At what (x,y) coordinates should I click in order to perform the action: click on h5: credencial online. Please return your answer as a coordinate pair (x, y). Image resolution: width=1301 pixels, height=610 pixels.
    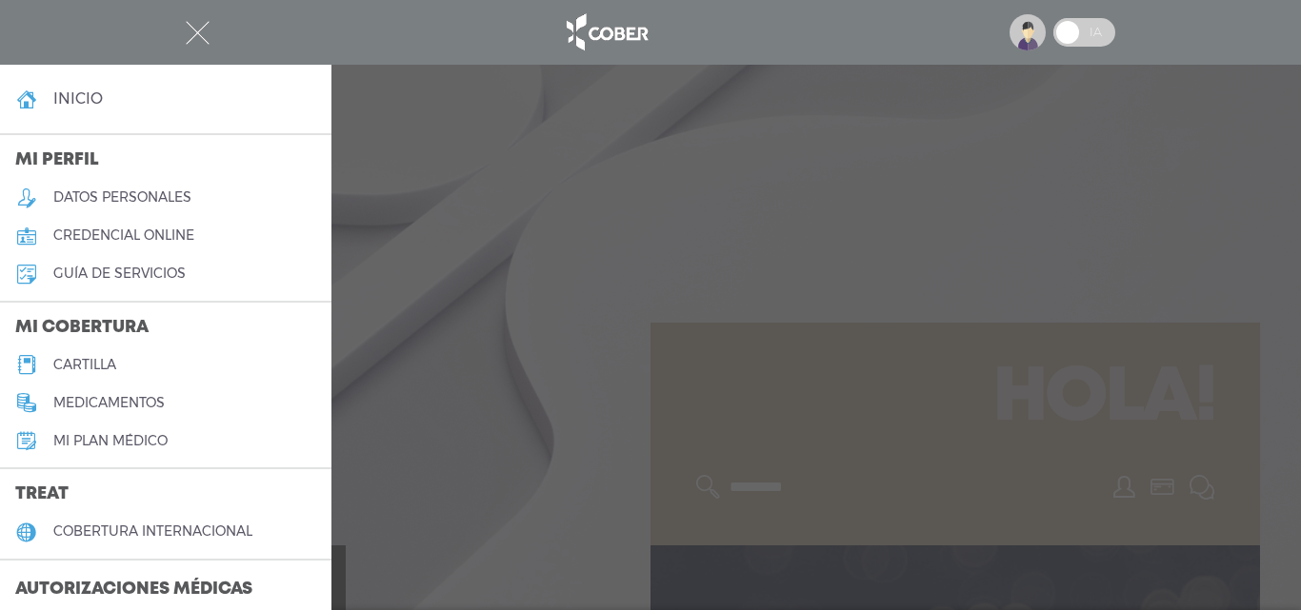
    Looking at the image, I should click on (124, 235).